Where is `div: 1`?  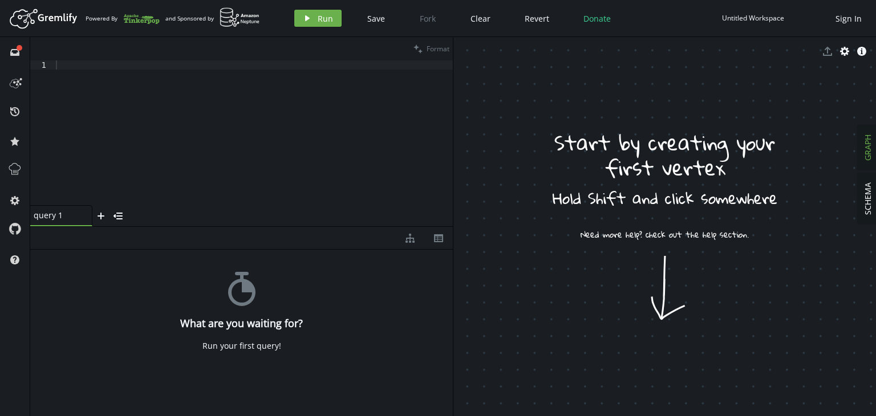
div: 1 is located at coordinates (42, 65).